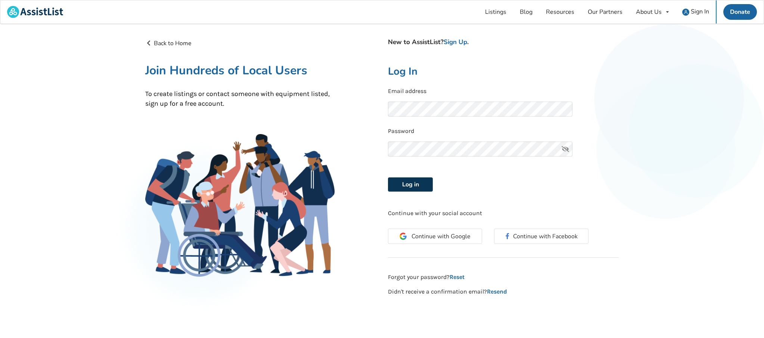 This screenshot has width=764, height=338. I want to click on a: Listings, so click(495, 12).